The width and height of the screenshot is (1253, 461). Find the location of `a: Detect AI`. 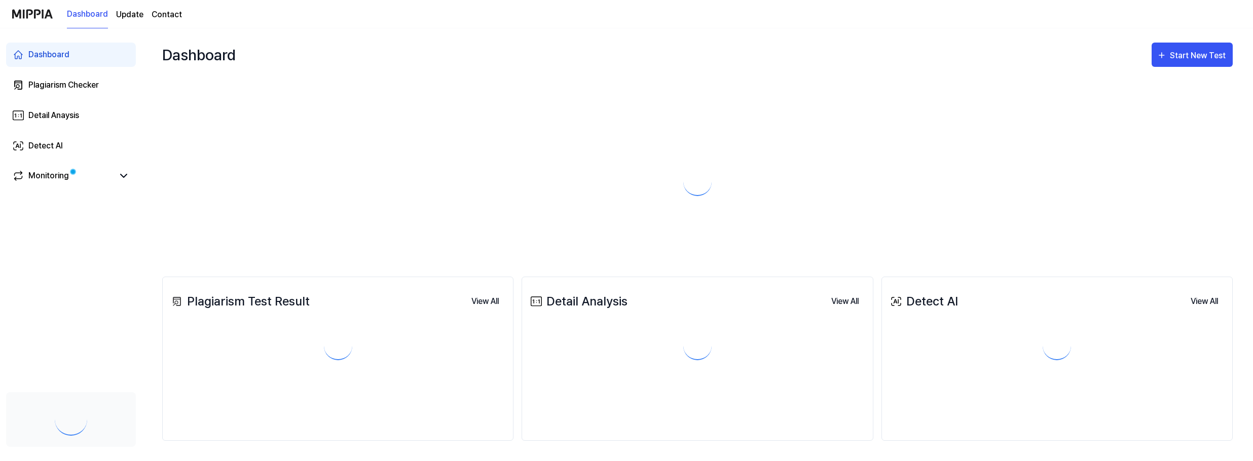

a: Detect AI is located at coordinates (71, 146).